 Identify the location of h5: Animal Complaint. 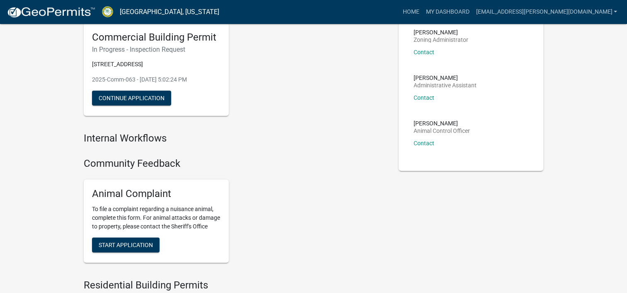
(156, 194).